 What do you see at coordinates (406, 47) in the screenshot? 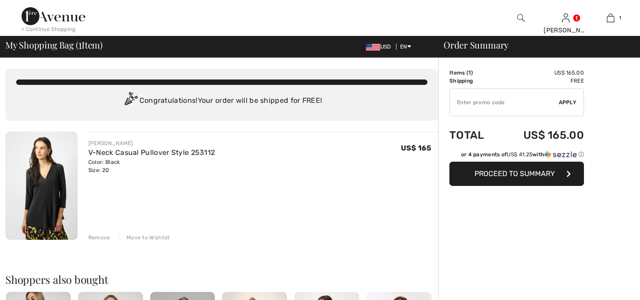
I see `span: EN` at bounding box center [406, 47].